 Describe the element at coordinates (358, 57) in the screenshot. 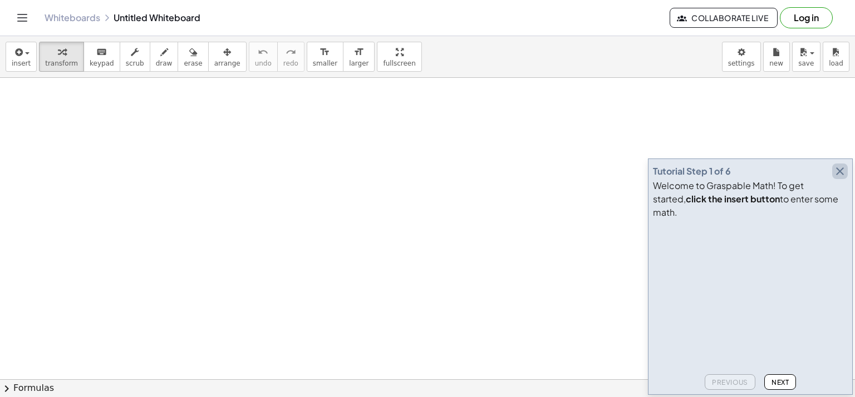

I see `button: format_sizelarger` at that location.